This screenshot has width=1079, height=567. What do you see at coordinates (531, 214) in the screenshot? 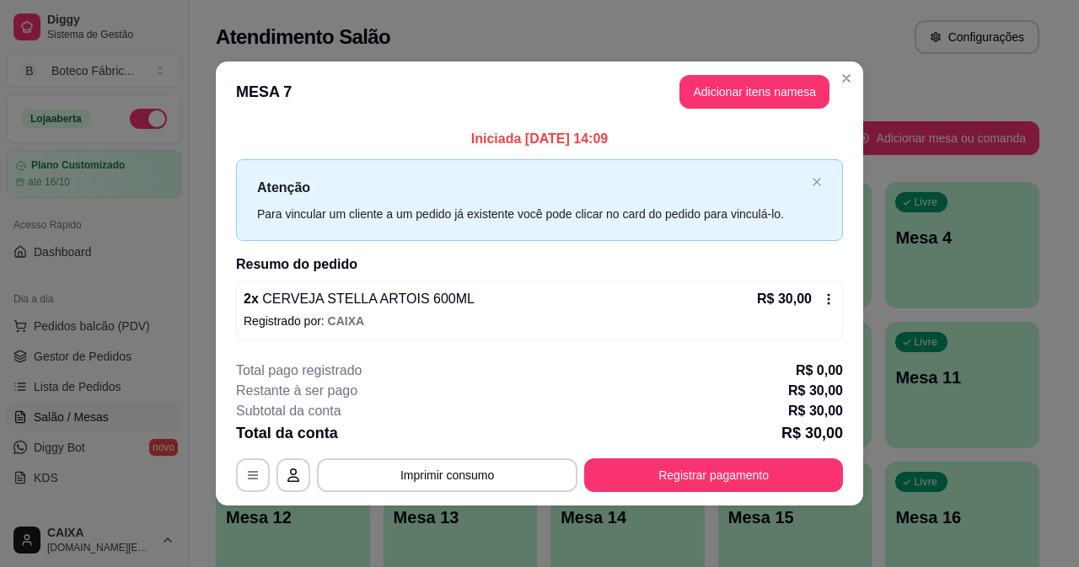
I see `div: Para vincular um cliente a um pedido já existente você pode clicar no card do pedido para vinculá...` at bounding box center [531, 214].